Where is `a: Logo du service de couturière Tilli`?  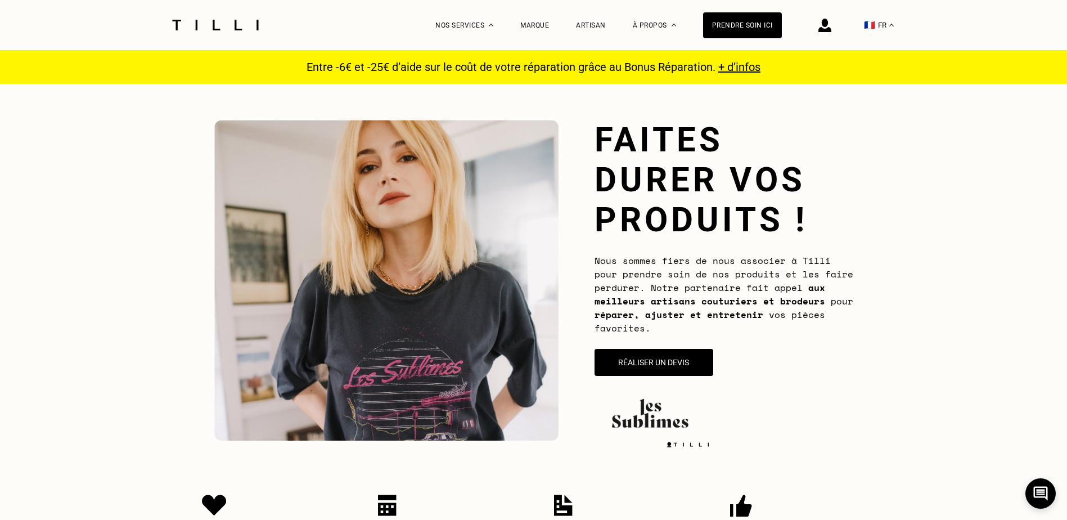 a: Logo du service de couturière Tilli is located at coordinates (215, 25).